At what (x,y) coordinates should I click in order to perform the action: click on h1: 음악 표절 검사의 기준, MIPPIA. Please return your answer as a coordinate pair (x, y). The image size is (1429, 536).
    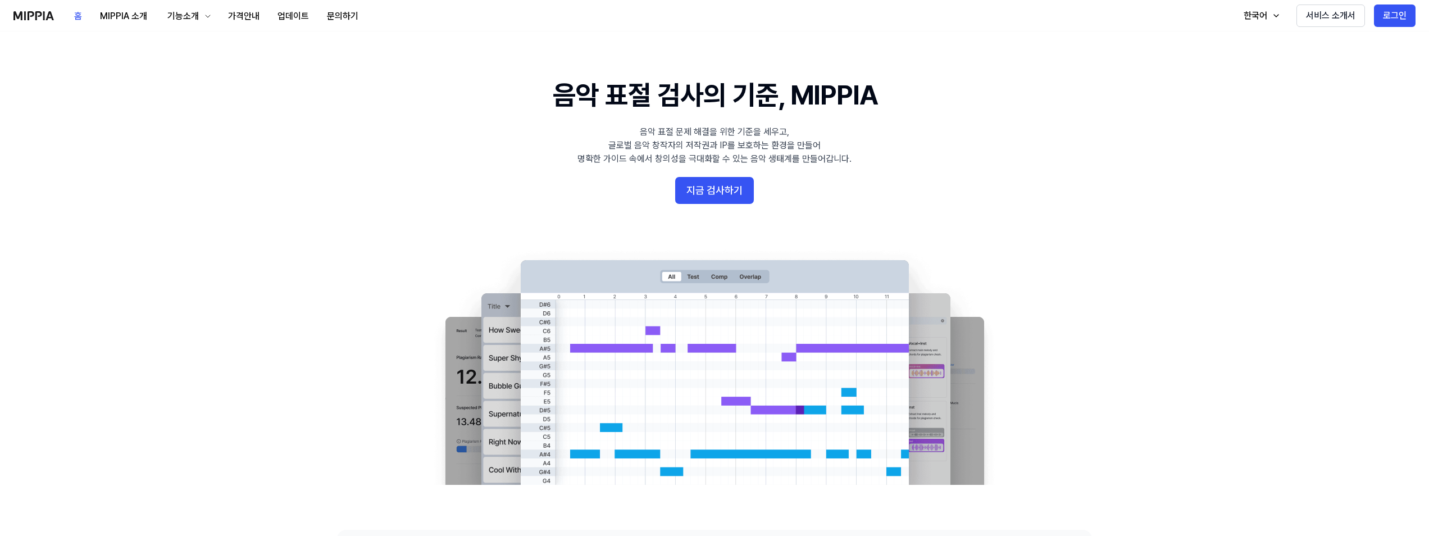
    Looking at the image, I should click on (714, 95).